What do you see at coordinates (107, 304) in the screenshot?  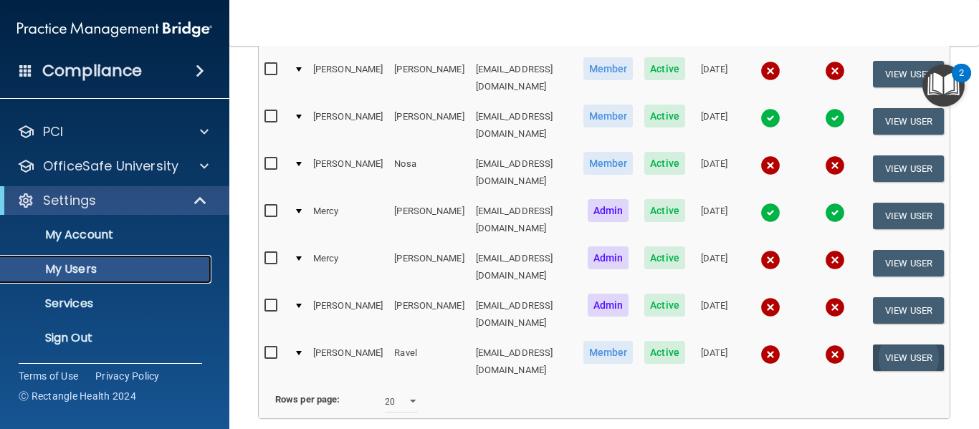 I see `p: Services` at bounding box center [107, 304].